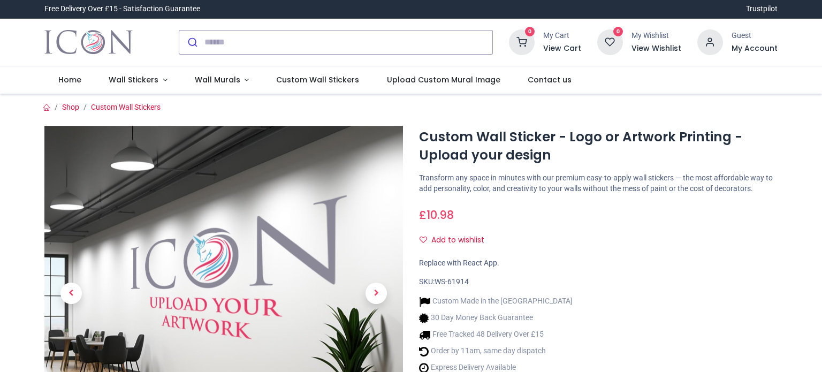  What do you see at coordinates (126, 107) in the screenshot?
I see `a: Custom Wall Stickers` at bounding box center [126, 107].